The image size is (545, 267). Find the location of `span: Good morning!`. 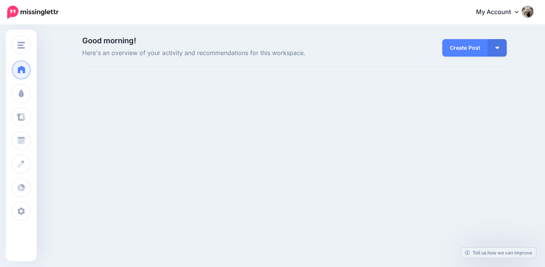

span: Good morning! is located at coordinates (109, 41).